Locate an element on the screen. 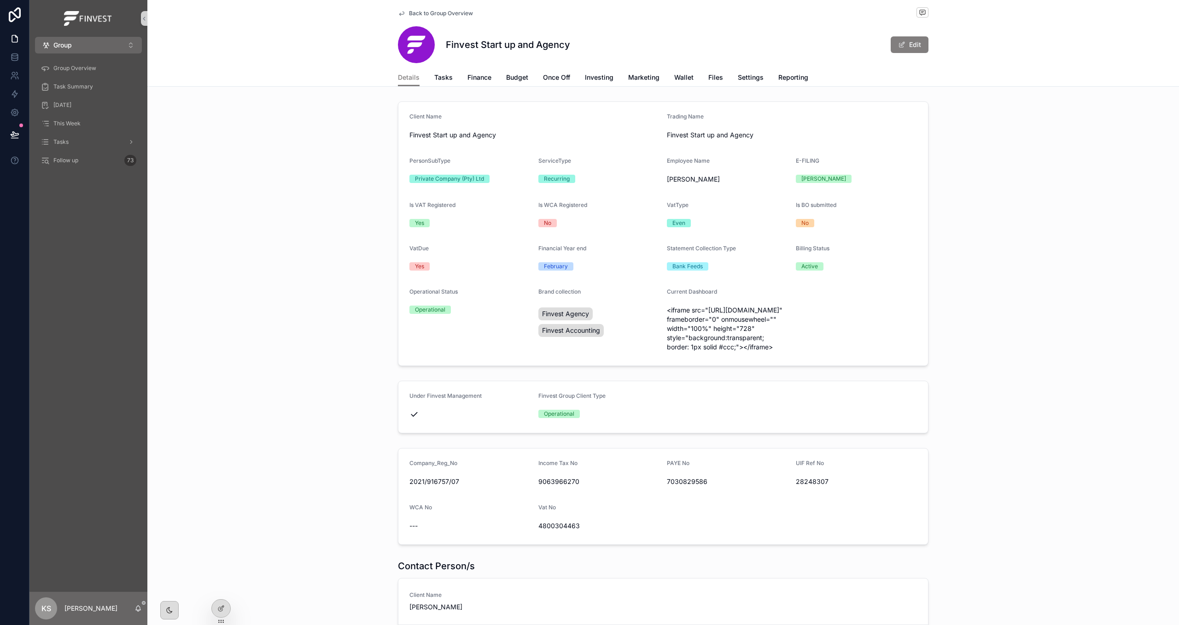 The image size is (1179, 625). a: Budget is located at coordinates (517, 78).